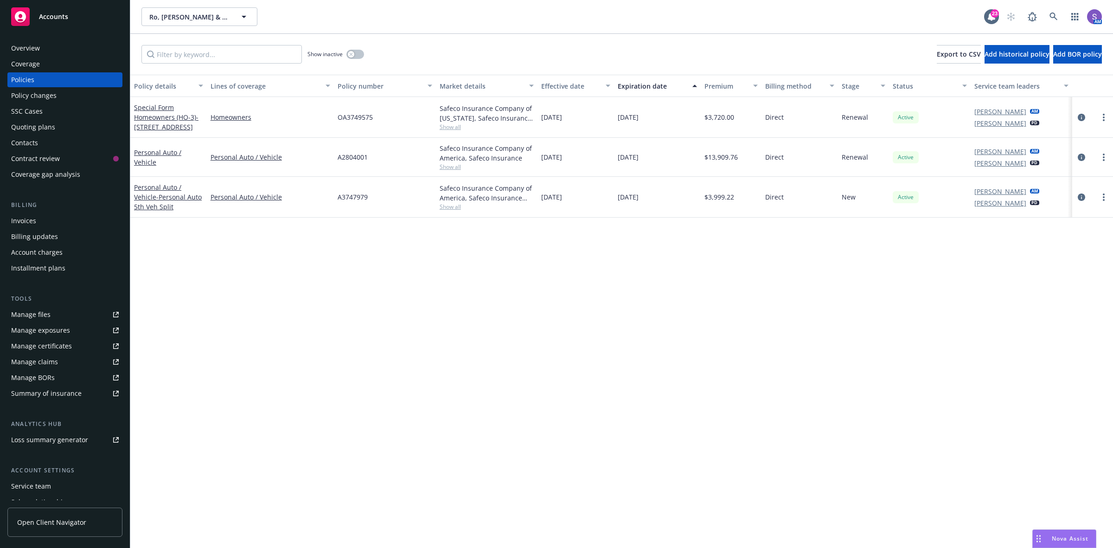  I want to click on div: Account settings, so click(65, 470).